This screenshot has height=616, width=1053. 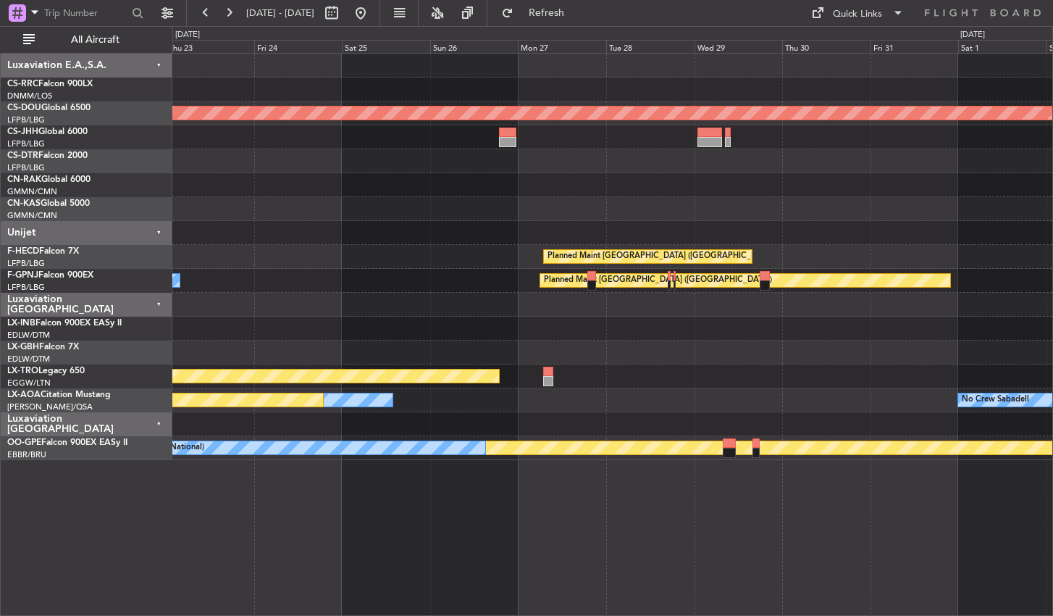 What do you see at coordinates (21, 323) in the screenshot?
I see `span: LX-INB` at bounding box center [21, 323].